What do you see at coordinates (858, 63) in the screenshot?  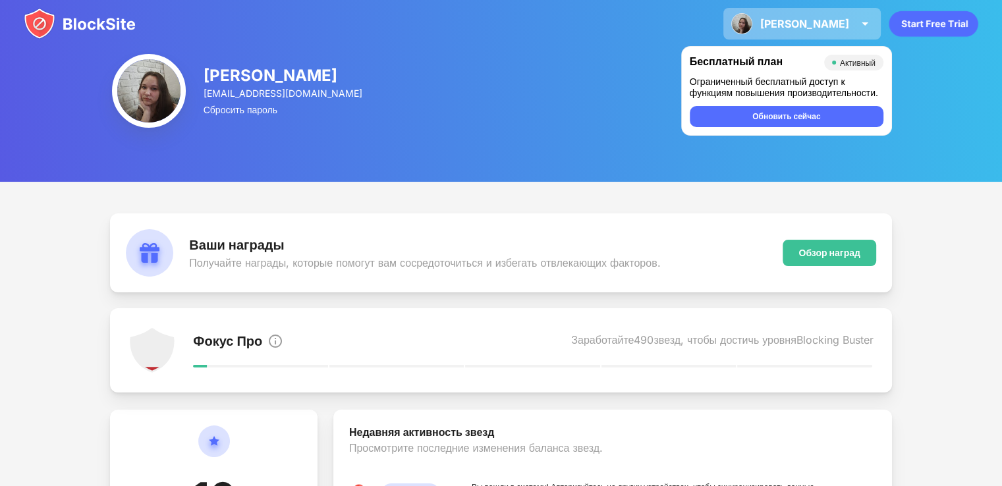 I see `font: Активный` at bounding box center [858, 63].